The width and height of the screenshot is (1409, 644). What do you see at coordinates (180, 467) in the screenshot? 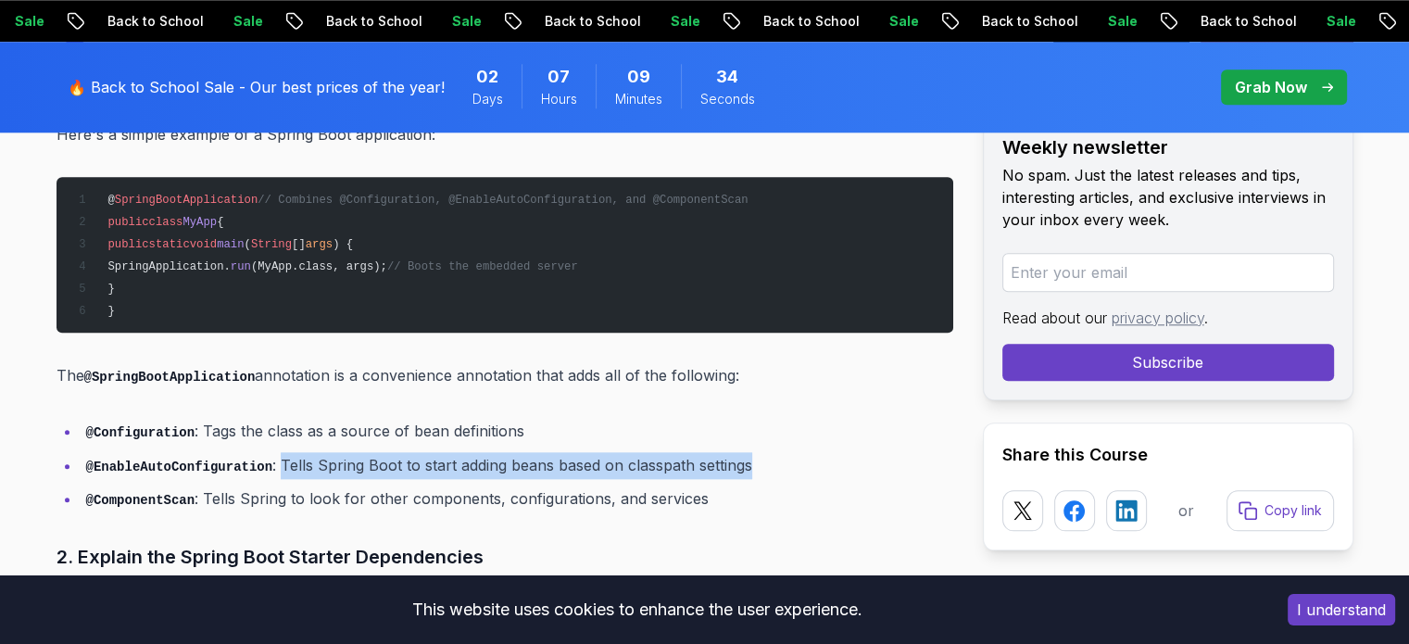
I see `code: @EnableAutoConfiguration` at bounding box center [180, 467].